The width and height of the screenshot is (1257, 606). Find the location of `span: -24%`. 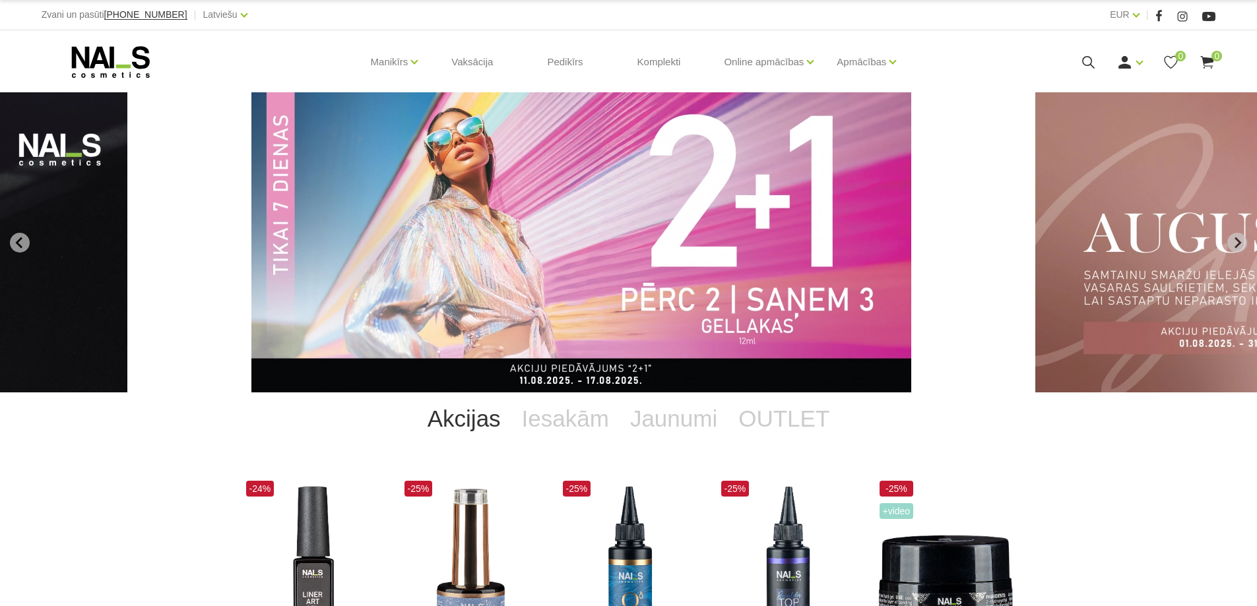

span: -24% is located at coordinates (260, 489).